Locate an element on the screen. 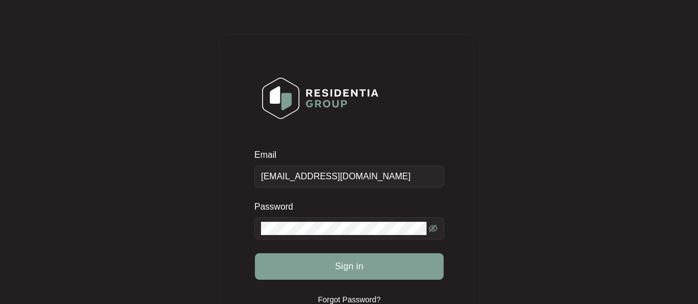  input: Email is located at coordinates (349, 177).